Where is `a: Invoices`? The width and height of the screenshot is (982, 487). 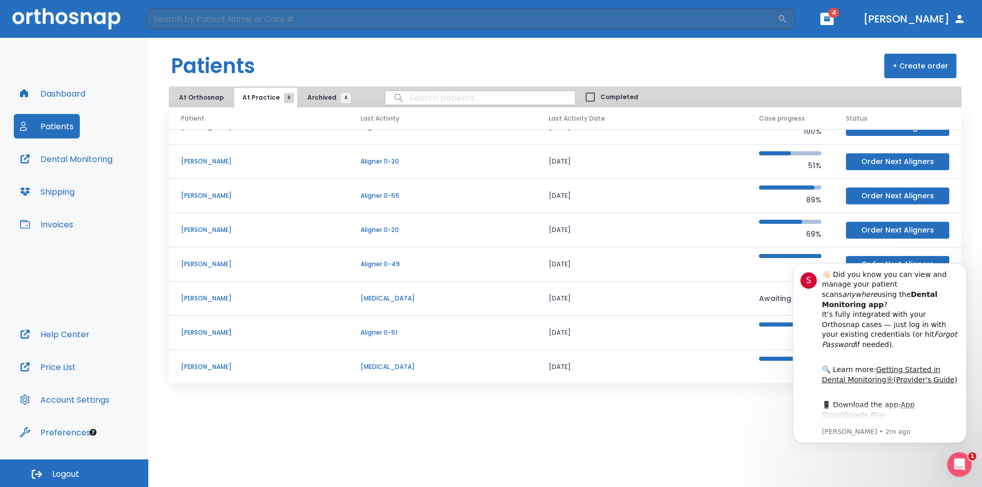 a: Invoices is located at coordinates (47, 224).